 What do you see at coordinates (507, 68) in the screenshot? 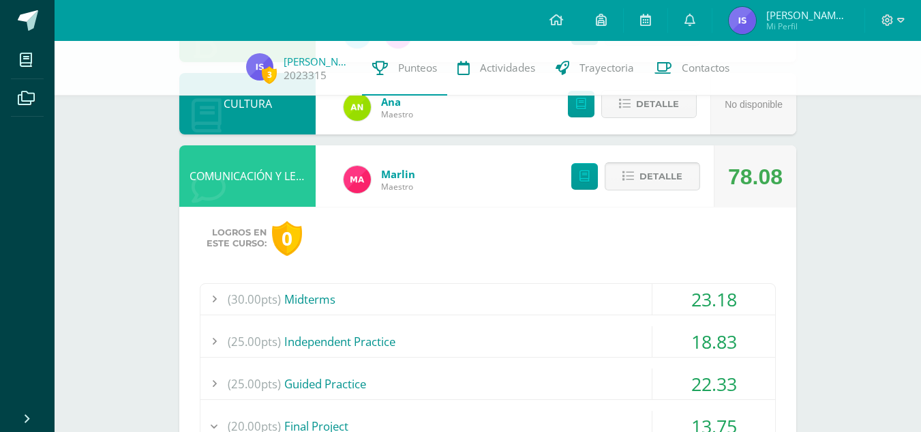
I see `span: Actividades` at bounding box center [507, 68].